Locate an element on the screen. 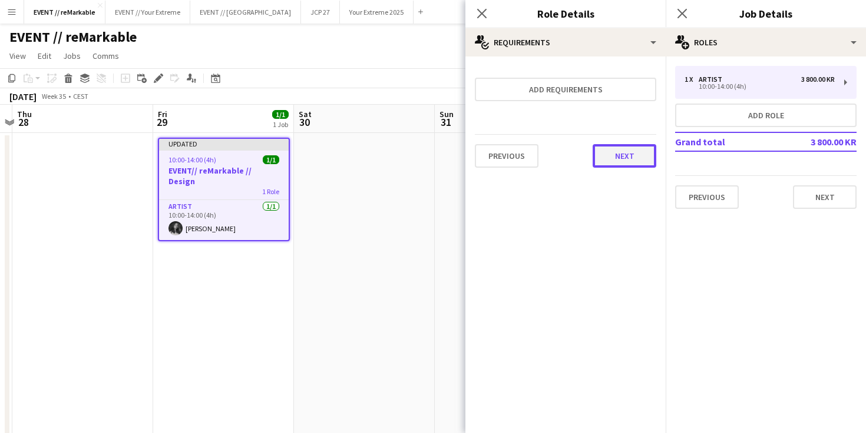 The width and height of the screenshot is (866, 433). span: 31 is located at coordinates (445, 122).